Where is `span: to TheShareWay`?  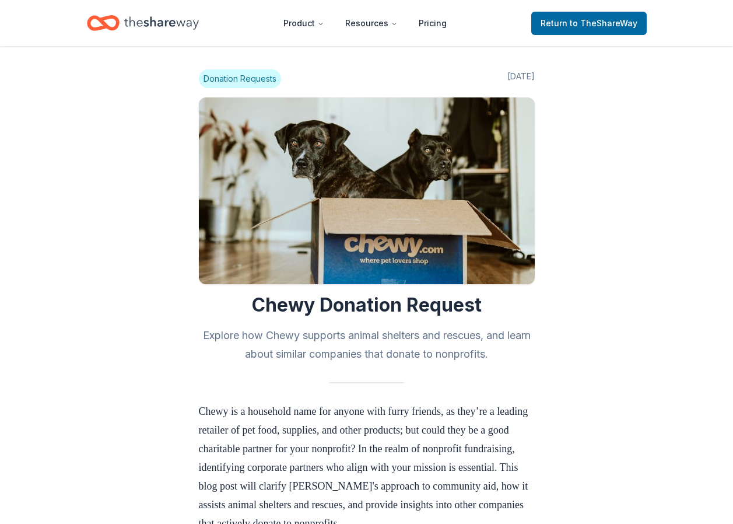
span: to TheShareWay is located at coordinates (604, 23).